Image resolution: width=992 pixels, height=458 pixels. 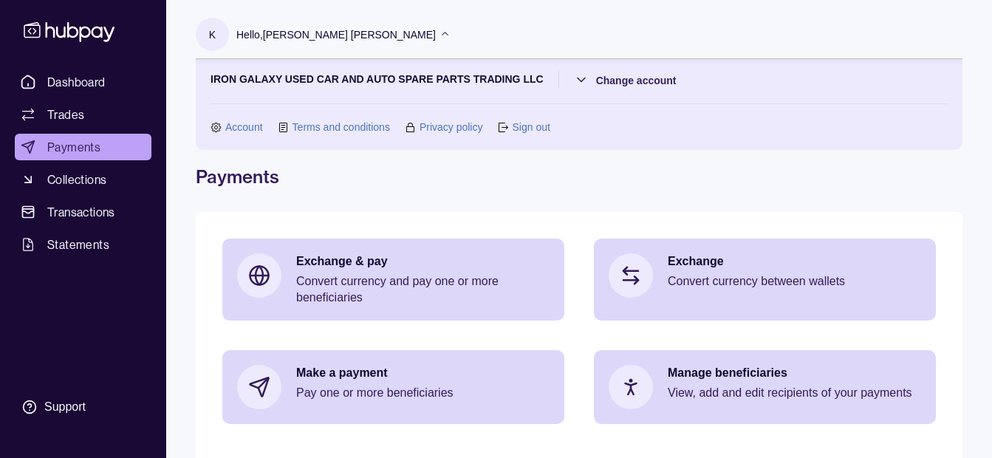 What do you see at coordinates (83, 114) in the screenshot?
I see `a: Trades` at bounding box center [83, 114].